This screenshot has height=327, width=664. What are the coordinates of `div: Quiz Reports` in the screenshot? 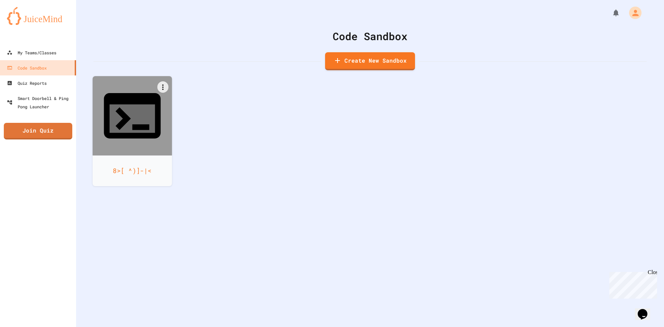 It's located at (27, 83).